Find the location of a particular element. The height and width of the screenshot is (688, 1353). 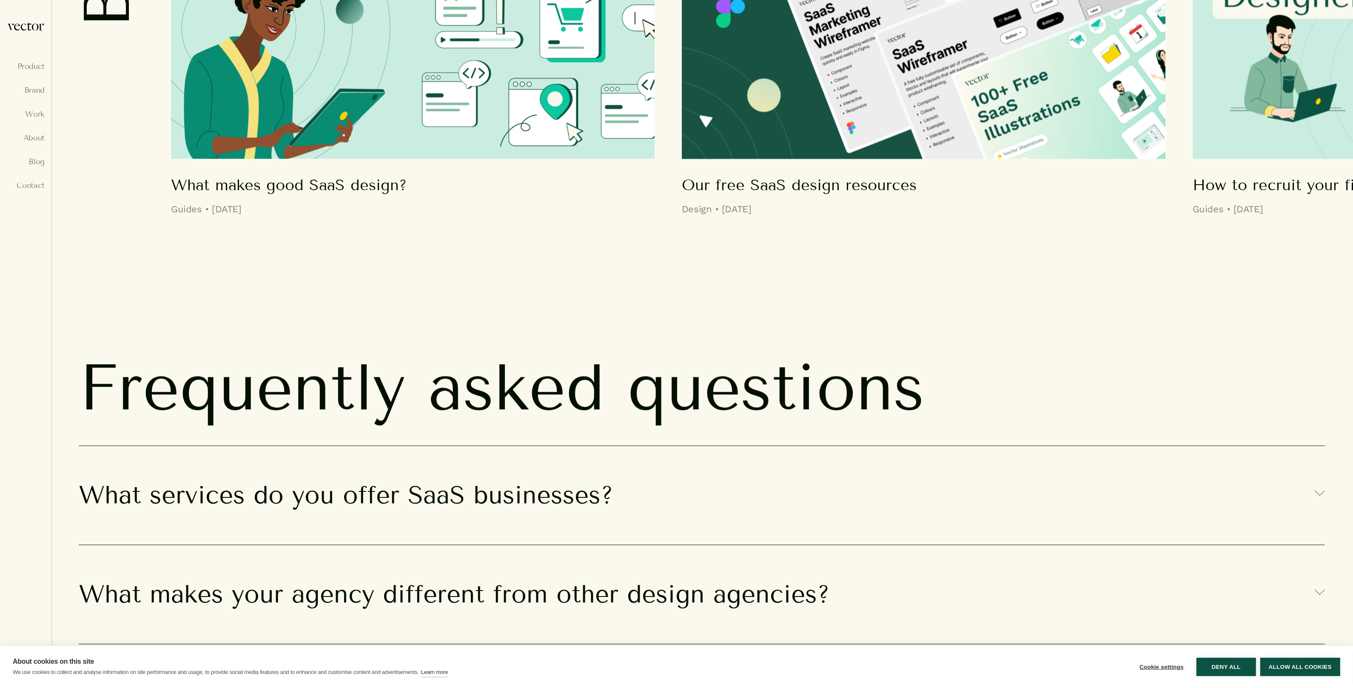

a: Contact is located at coordinates (26, 185).